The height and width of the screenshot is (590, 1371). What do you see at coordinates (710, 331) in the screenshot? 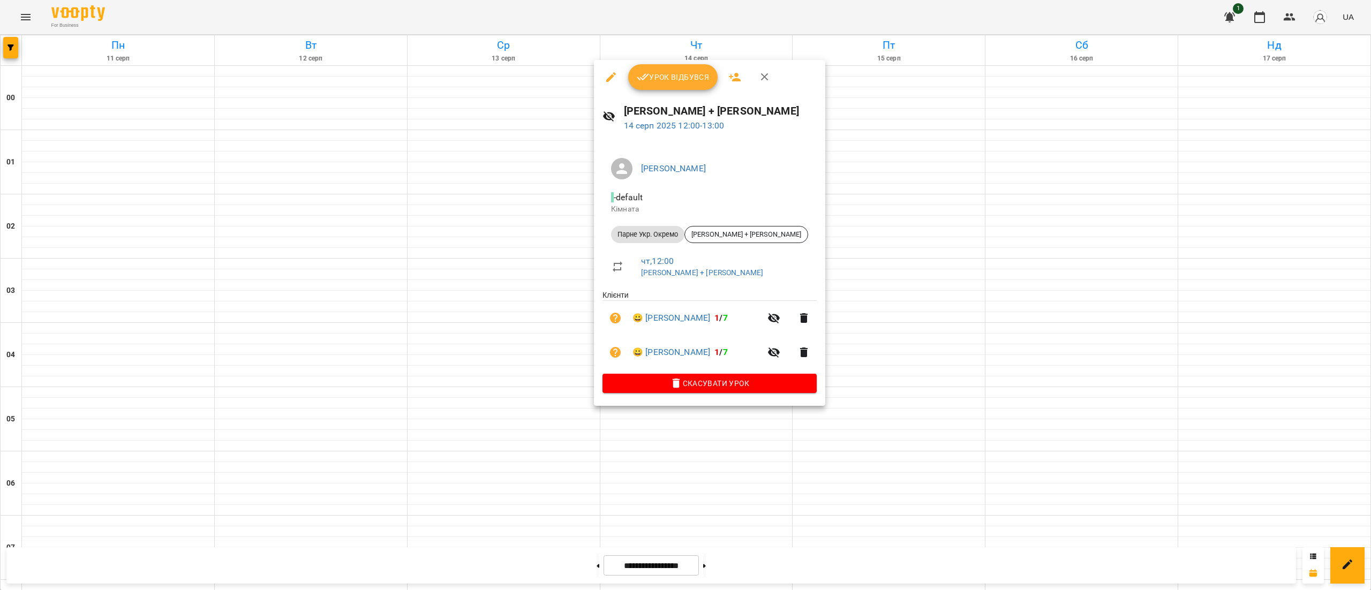
I see `ul: Клієнти` at bounding box center [710, 331].